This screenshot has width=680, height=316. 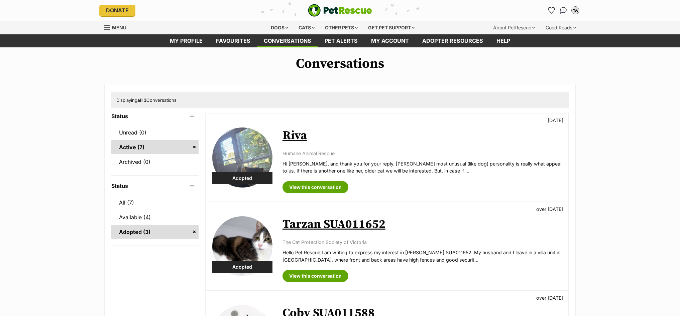 I want to click on p: The Cat Protection Society of Victoria, so click(x=422, y=242).